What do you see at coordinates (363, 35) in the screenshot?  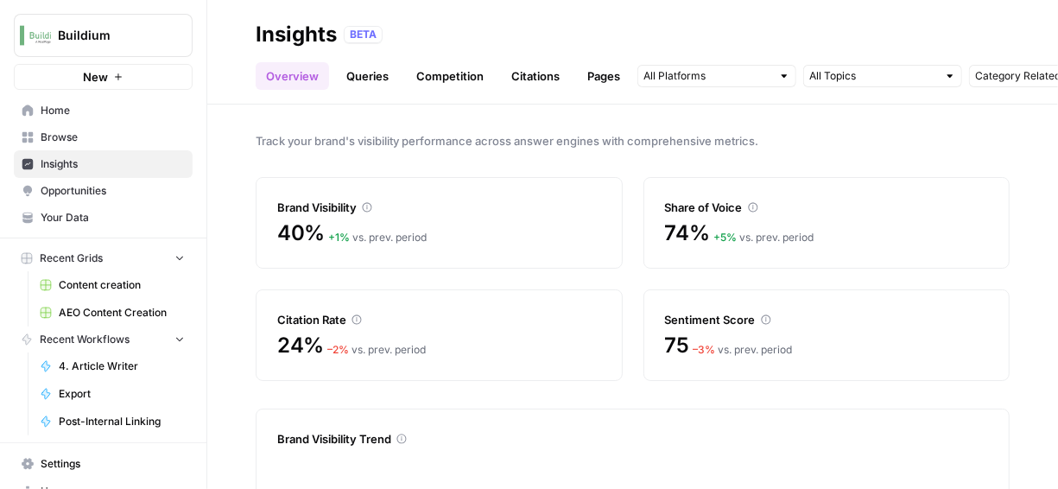 I see `div: BETA` at bounding box center [363, 35].